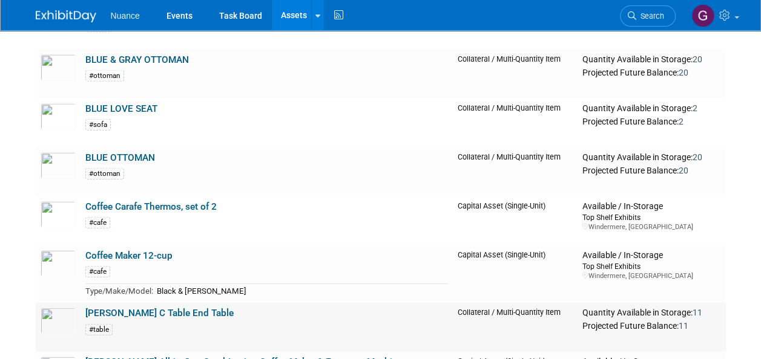 The width and height of the screenshot is (761, 359). What do you see at coordinates (66, 16) in the screenshot?
I see `img: ExhibitDay` at bounding box center [66, 16].